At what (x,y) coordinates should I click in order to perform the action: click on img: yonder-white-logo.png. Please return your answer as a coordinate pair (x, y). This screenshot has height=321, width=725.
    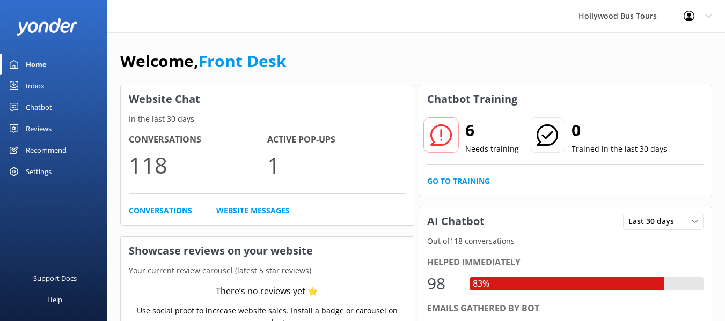
    Looking at the image, I should click on (47, 27).